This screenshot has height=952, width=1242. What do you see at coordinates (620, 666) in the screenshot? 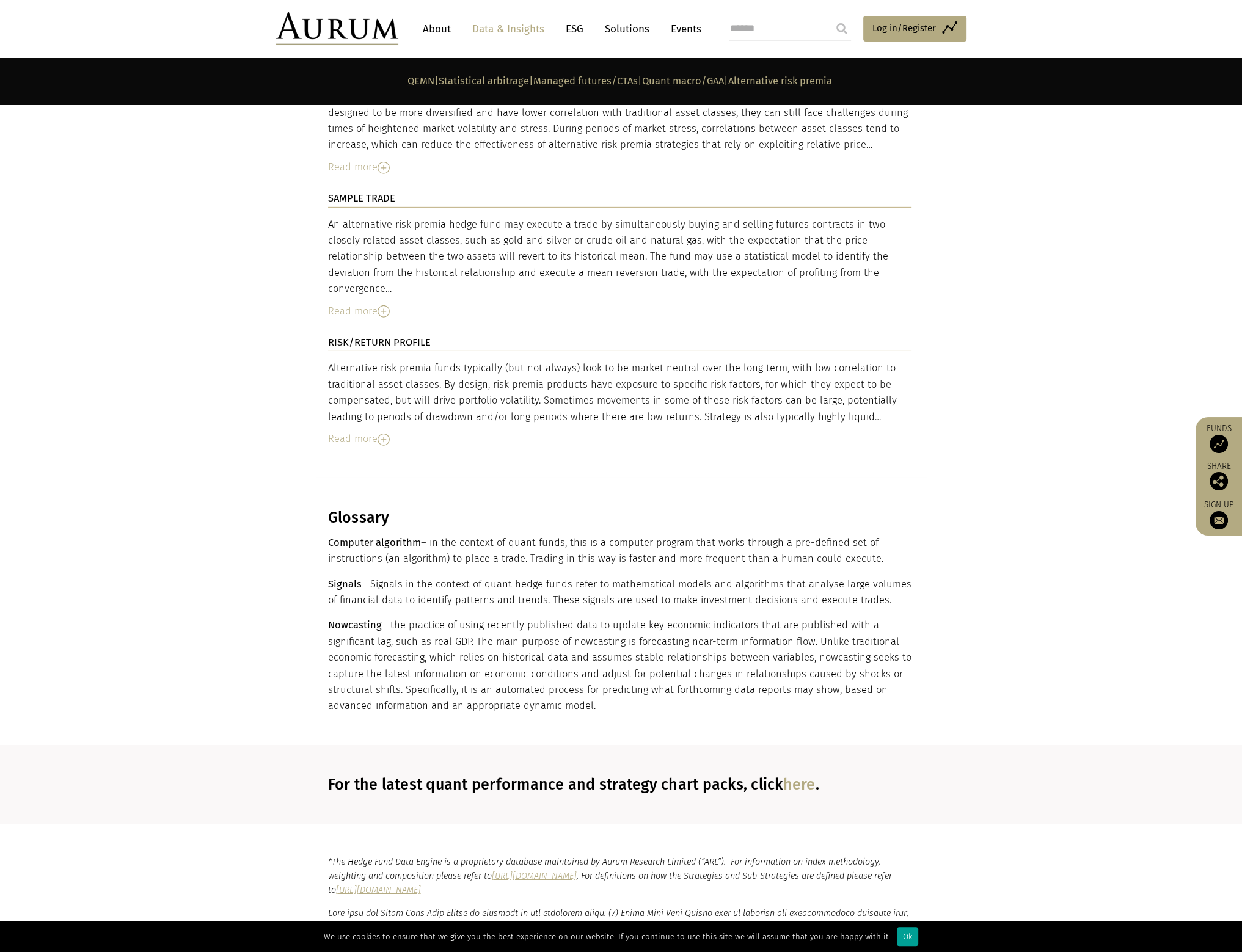
I see `p: – the practice of using recently published data to update key economic indicators that are publis...` at bounding box center [620, 666].